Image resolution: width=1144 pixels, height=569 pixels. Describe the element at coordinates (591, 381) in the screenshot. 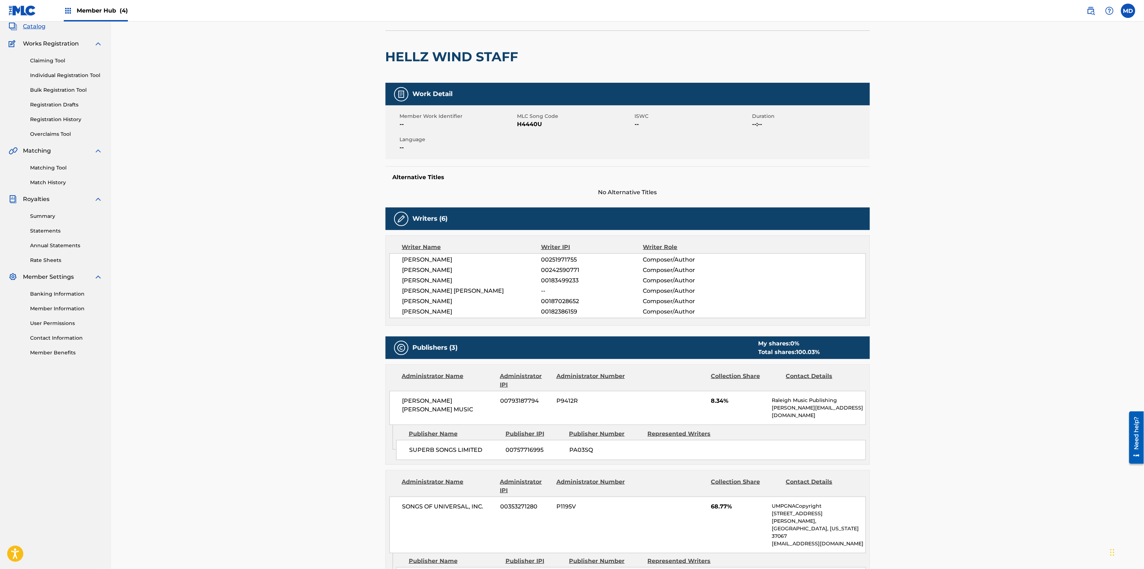

I see `div: Administrator Number` at that location.